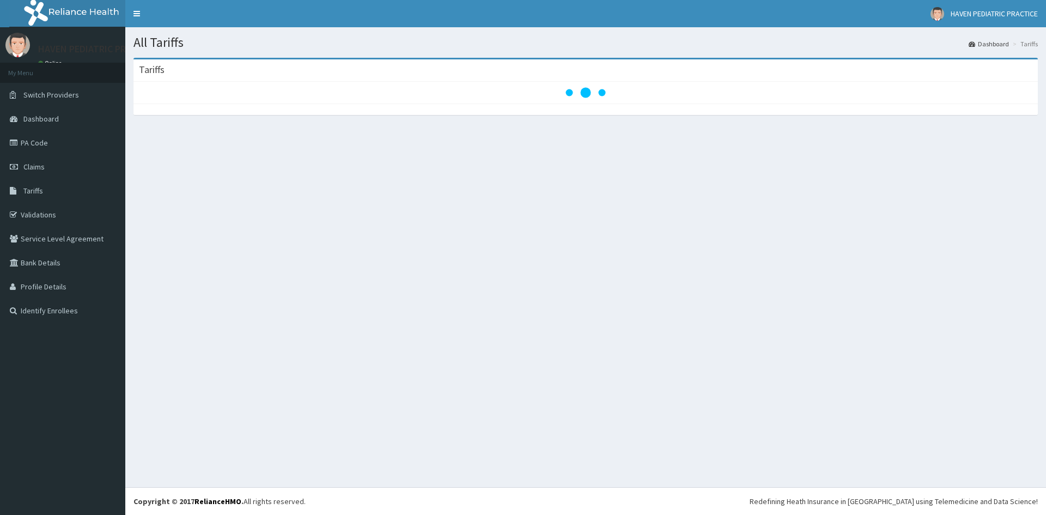  I want to click on strong: Copyright © 2017 ., so click(188, 501).